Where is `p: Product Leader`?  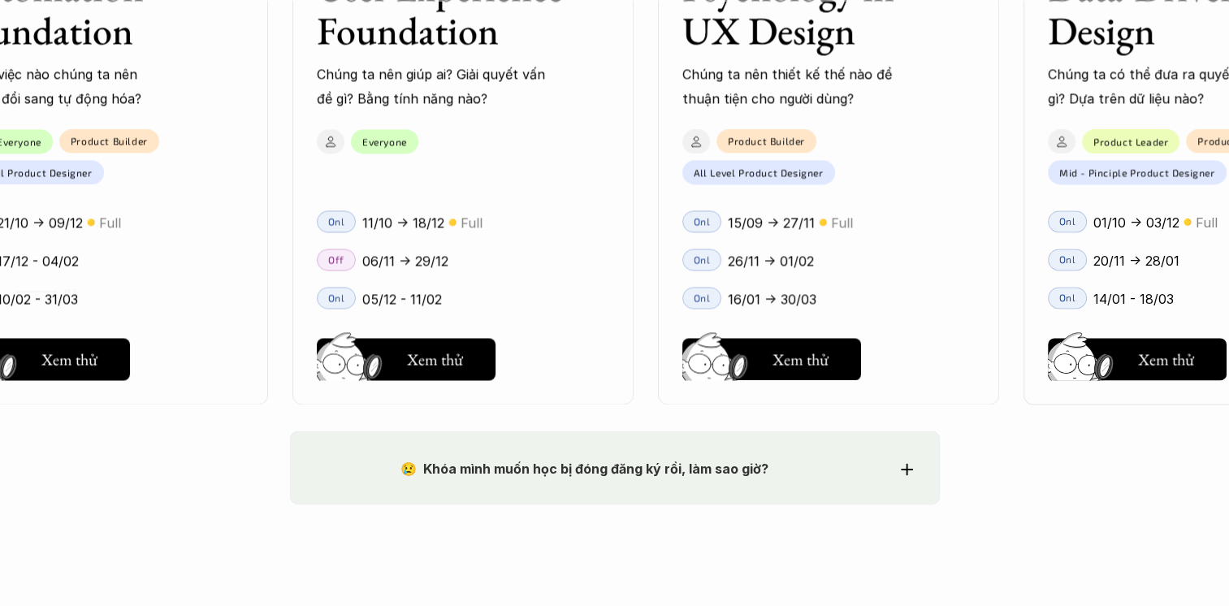 p: Product Leader is located at coordinates (1131, 141).